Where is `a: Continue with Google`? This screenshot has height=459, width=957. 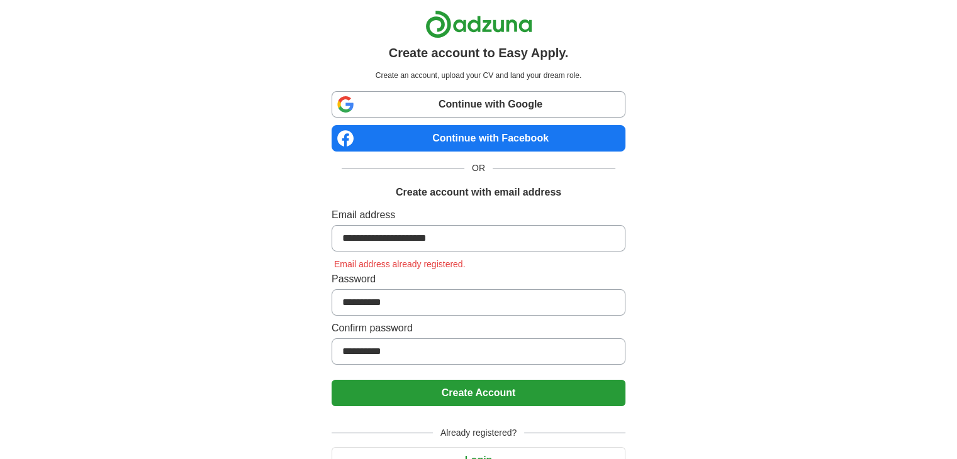 a: Continue with Google is located at coordinates (478, 104).